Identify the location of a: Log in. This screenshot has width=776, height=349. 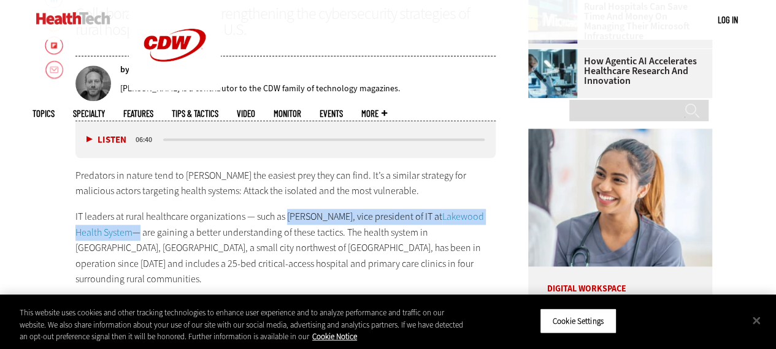
(727, 20).